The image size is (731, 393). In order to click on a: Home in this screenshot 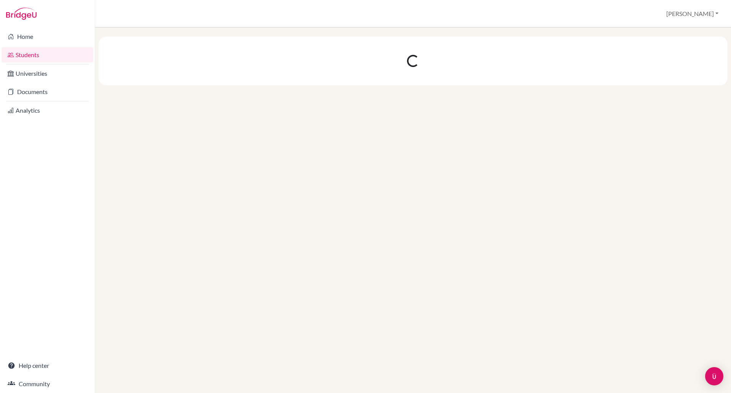, I will do `click(47, 37)`.